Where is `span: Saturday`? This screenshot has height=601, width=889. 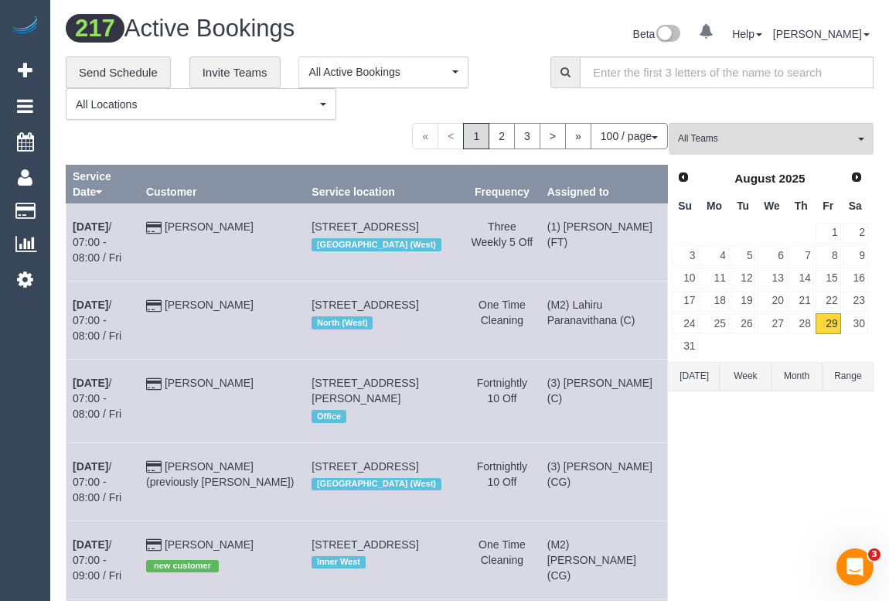 span: Saturday is located at coordinates (855, 206).